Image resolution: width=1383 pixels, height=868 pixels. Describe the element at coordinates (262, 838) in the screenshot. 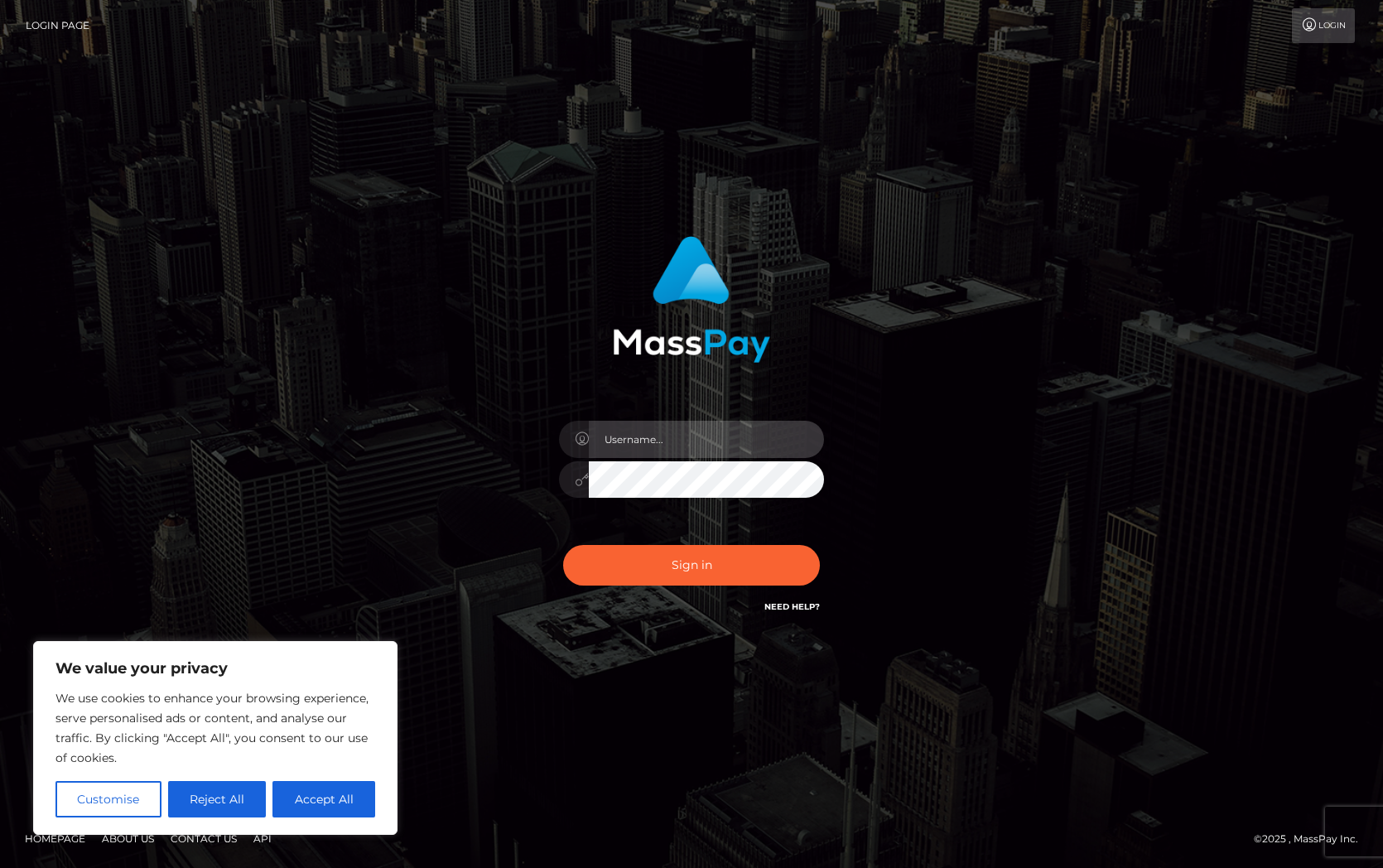

I see `a: API` at that location.